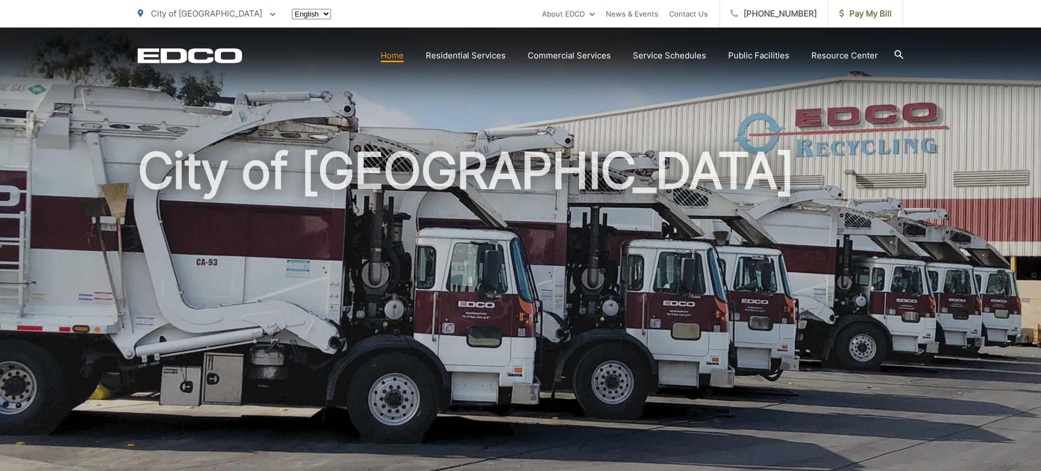 This screenshot has height=471, width=1041. I want to click on a: Home, so click(392, 56).